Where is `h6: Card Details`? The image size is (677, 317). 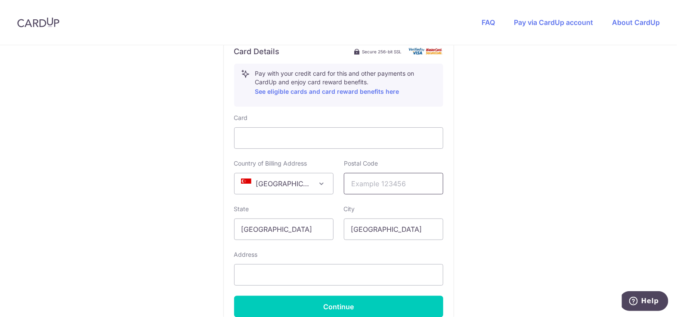
h6: Card Details is located at coordinates (257, 52).